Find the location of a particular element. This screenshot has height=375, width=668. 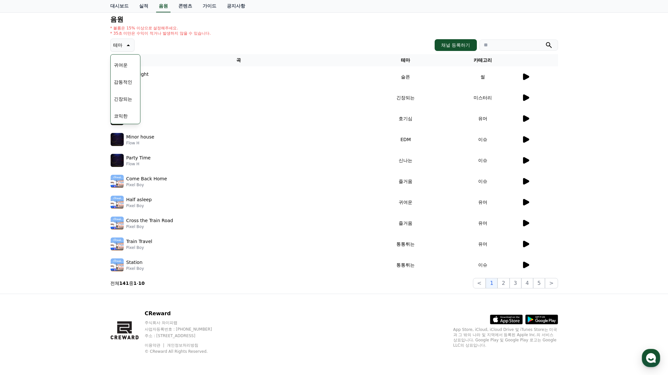

td: 호기심 is located at coordinates (405, 119).